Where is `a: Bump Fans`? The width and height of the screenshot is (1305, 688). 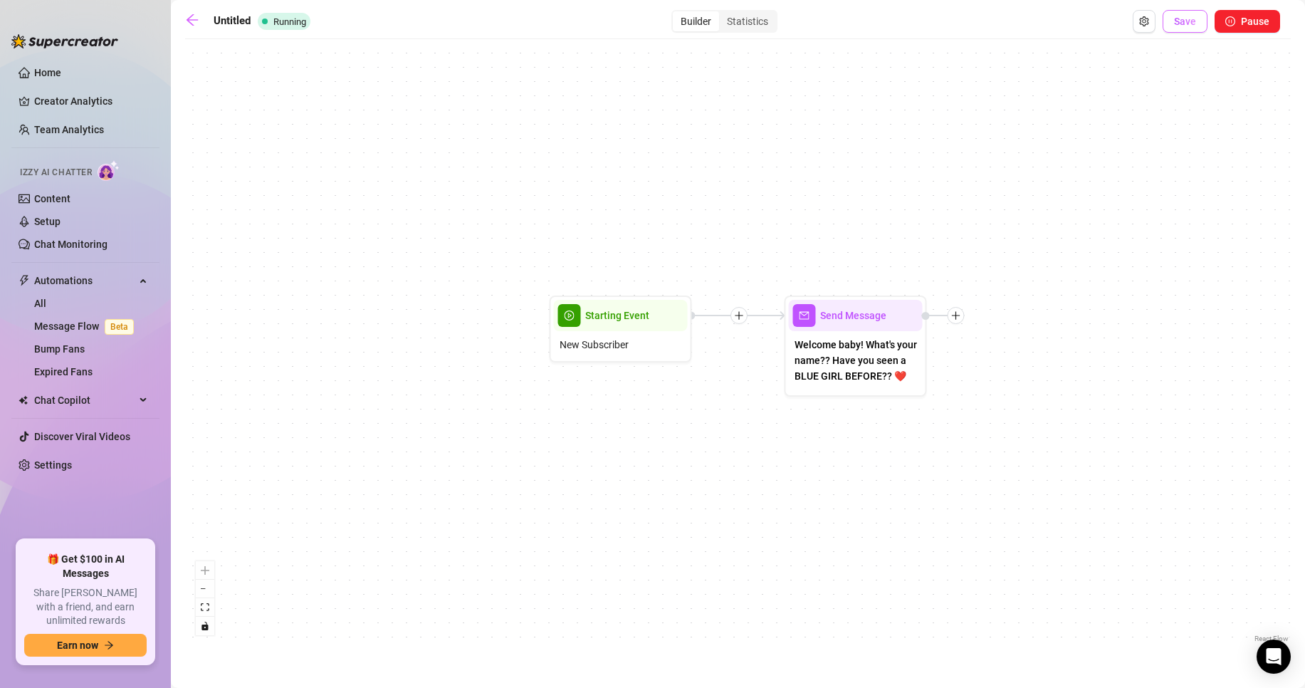 a: Bump Fans is located at coordinates (59, 349).